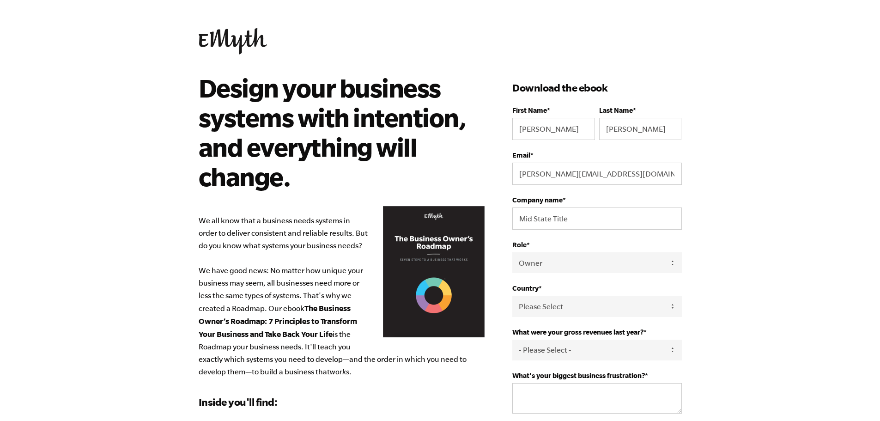 This screenshot has height=421, width=880. What do you see at coordinates (233, 41) in the screenshot?
I see `img: EMyth` at bounding box center [233, 41].